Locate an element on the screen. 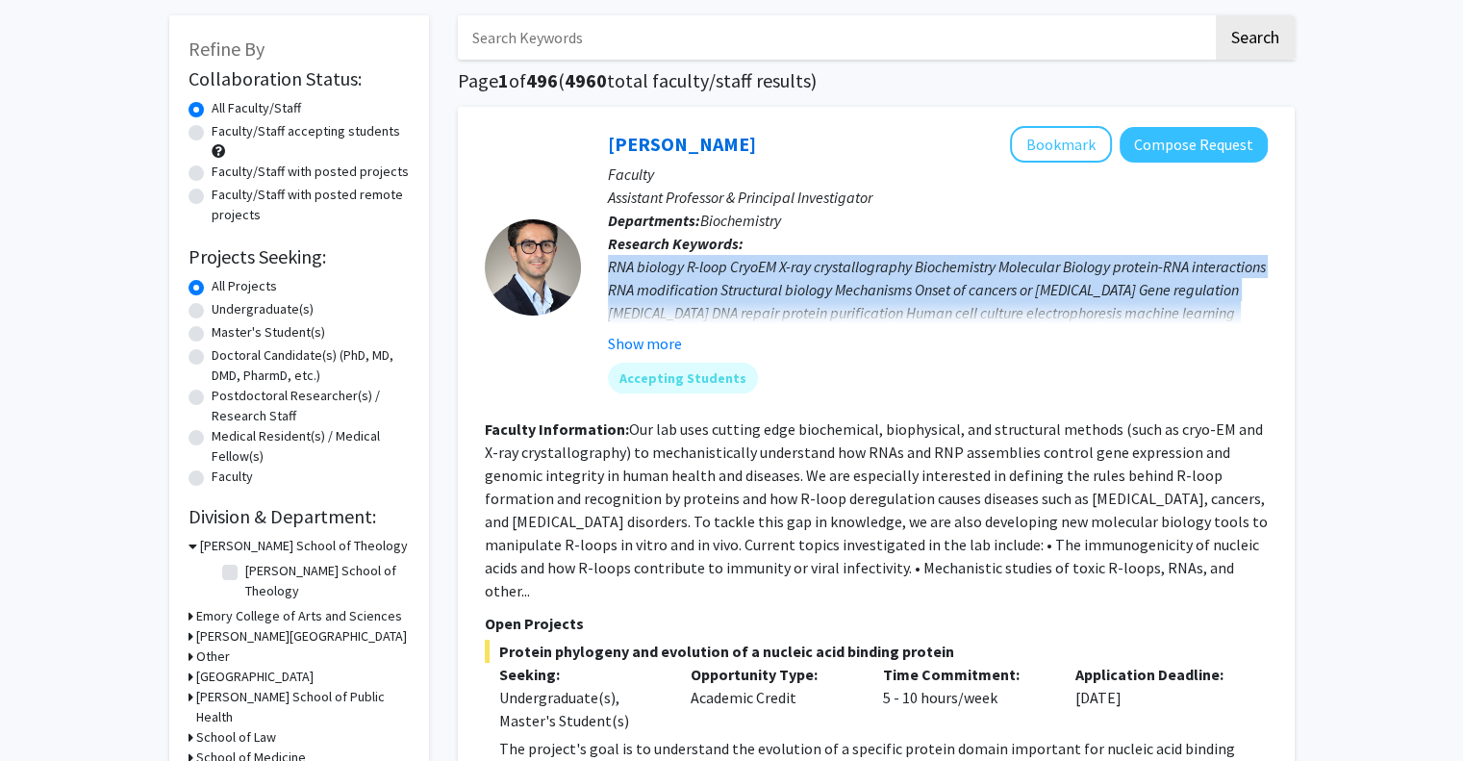 The image size is (1463, 761). span: 1 is located at coordinates (503, 80).